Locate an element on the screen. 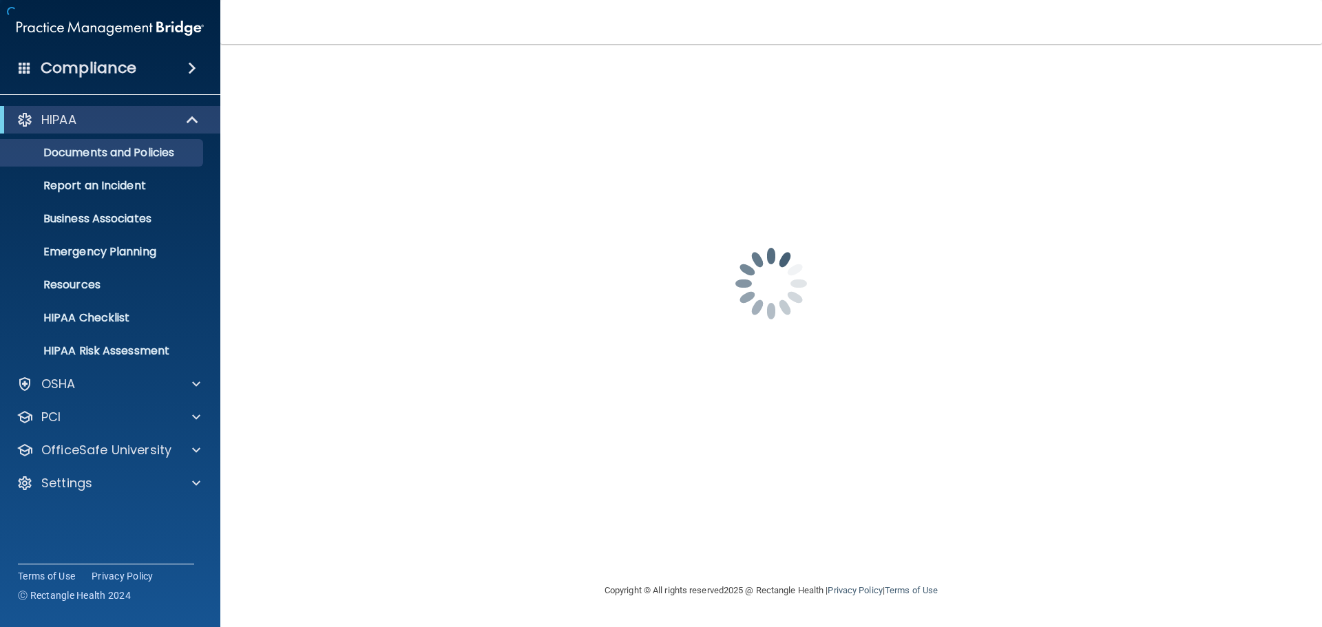  img: spinner.e123f6fc.gif is located at coordinates (771, 284).